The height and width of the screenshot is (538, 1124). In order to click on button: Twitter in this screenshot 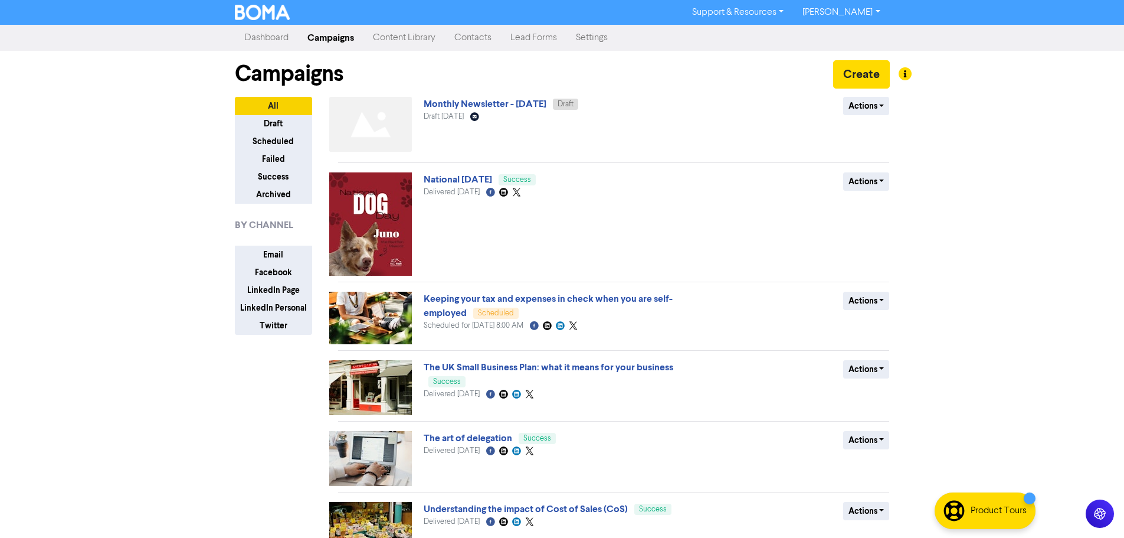, I will do `click(273, 325)`.